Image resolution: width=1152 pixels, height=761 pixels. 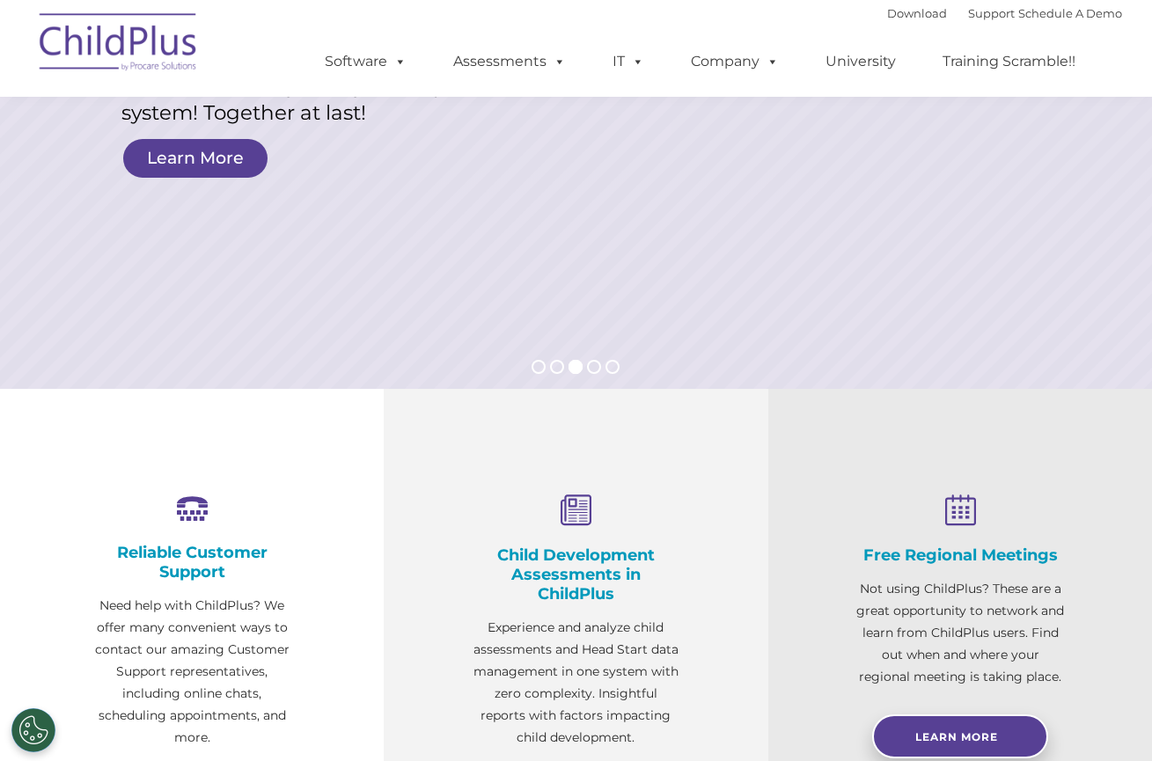 I want to click on span: Last name, so click(x=271, y=122).